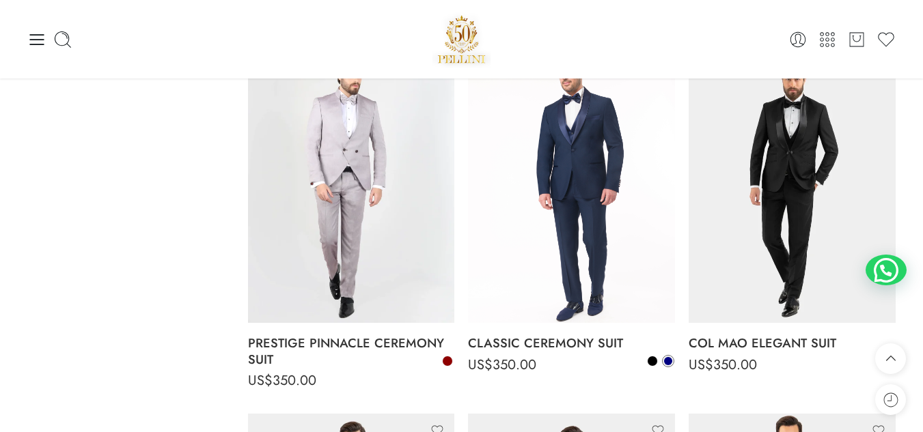 The width and height of the screenshot is (923, 432). Describe the element at coordinates (351, 352) in the screenshot. I see `a: PRESTIGE PINNACLE CEREMONY SUIT` at that location.